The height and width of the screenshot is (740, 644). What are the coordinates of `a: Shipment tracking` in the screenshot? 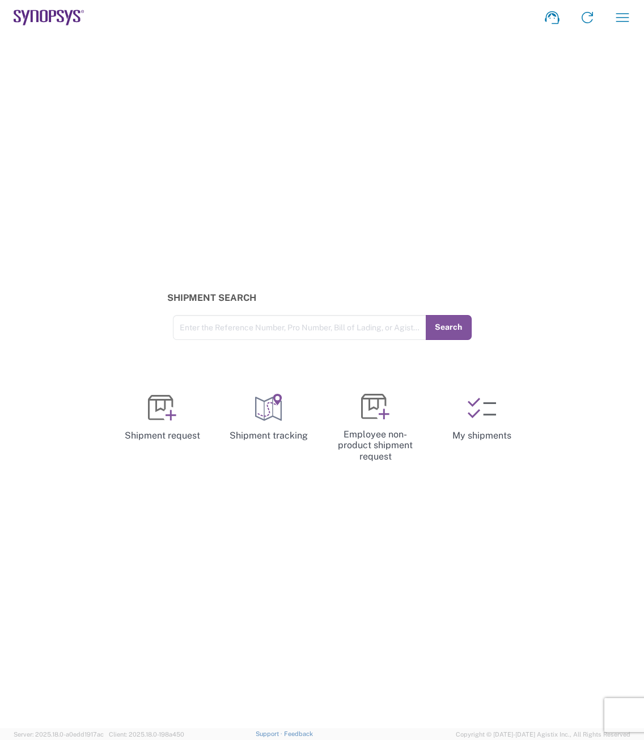 It's located at (269, 418).